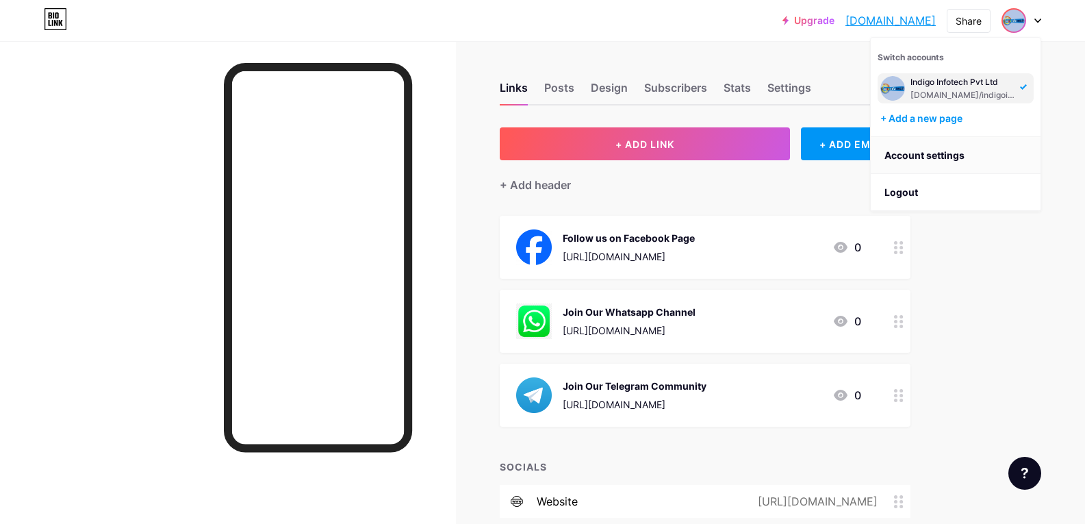  I want to click on div: Design, so click(609, 92).